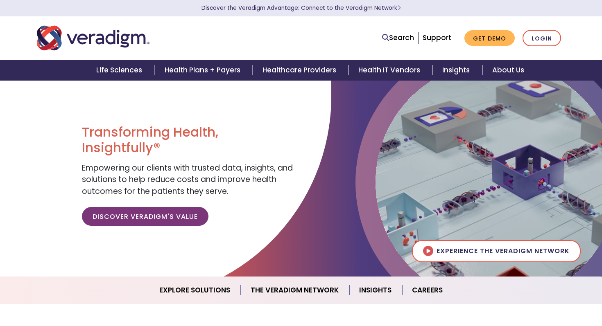 The width and height of the screenshot is (602, 326). I want to click on a: Discover Veradigm's Value, so click(145, 217).